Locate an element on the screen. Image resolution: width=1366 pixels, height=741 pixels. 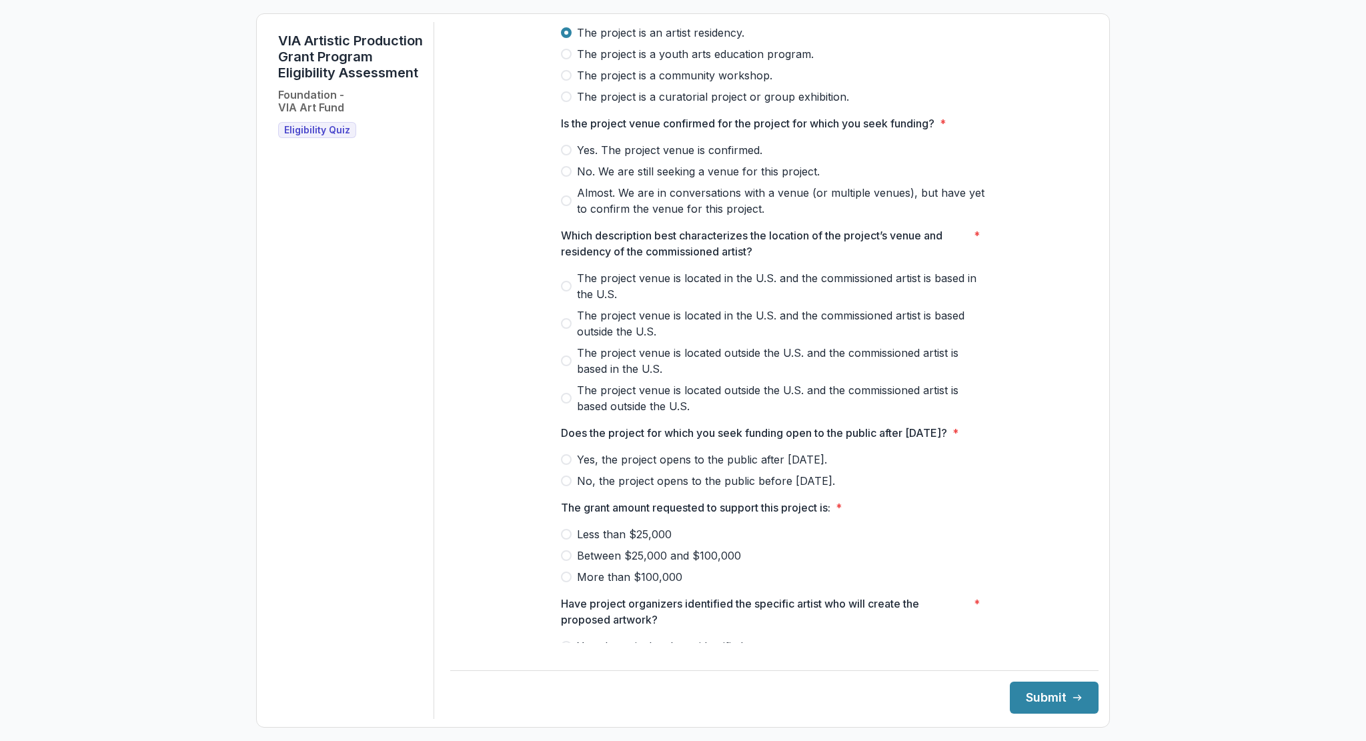
span: The project is a community workshop. is located at coordinates (674, 75).